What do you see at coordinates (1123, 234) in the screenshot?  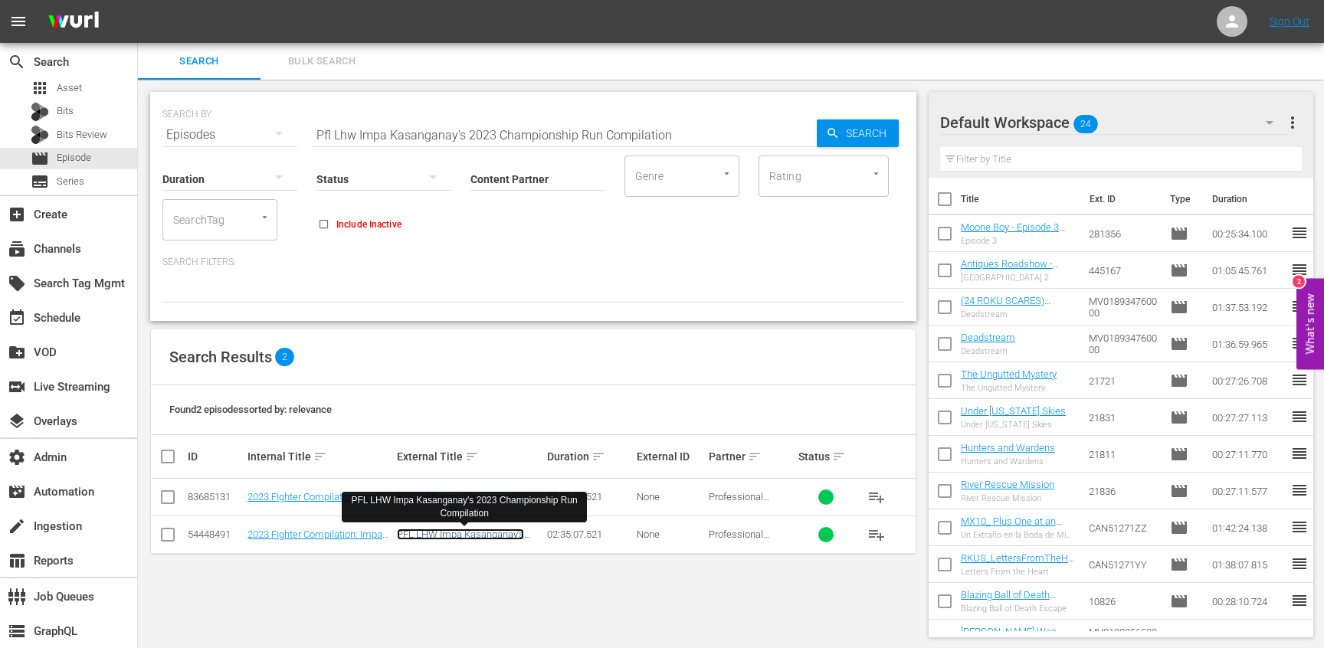 I see `td: 281356` at bounding box center [1123, 234].